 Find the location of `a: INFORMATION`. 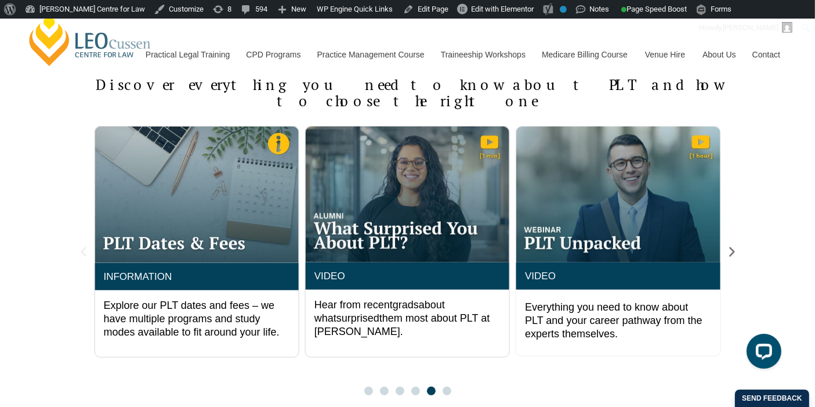

a: INFORMATION is located at coordinates (137, 276).